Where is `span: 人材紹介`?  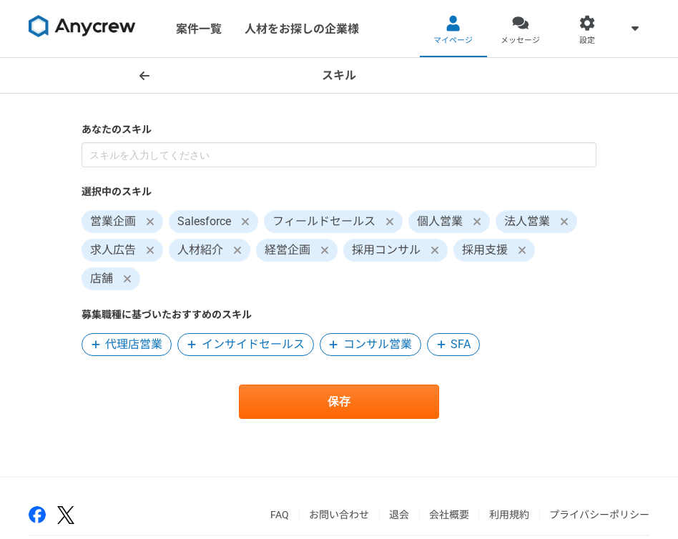
span: 人材紹介 is located at coordinates (210, 250).